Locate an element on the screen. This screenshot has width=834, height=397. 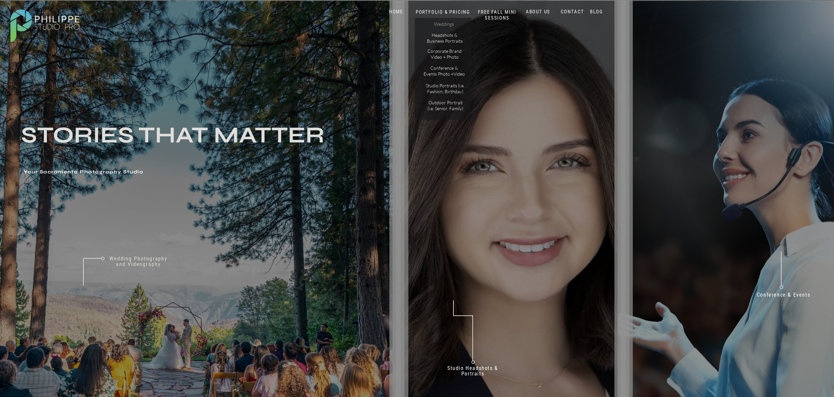
nav: BLOG is located at coordinates (596, 12).